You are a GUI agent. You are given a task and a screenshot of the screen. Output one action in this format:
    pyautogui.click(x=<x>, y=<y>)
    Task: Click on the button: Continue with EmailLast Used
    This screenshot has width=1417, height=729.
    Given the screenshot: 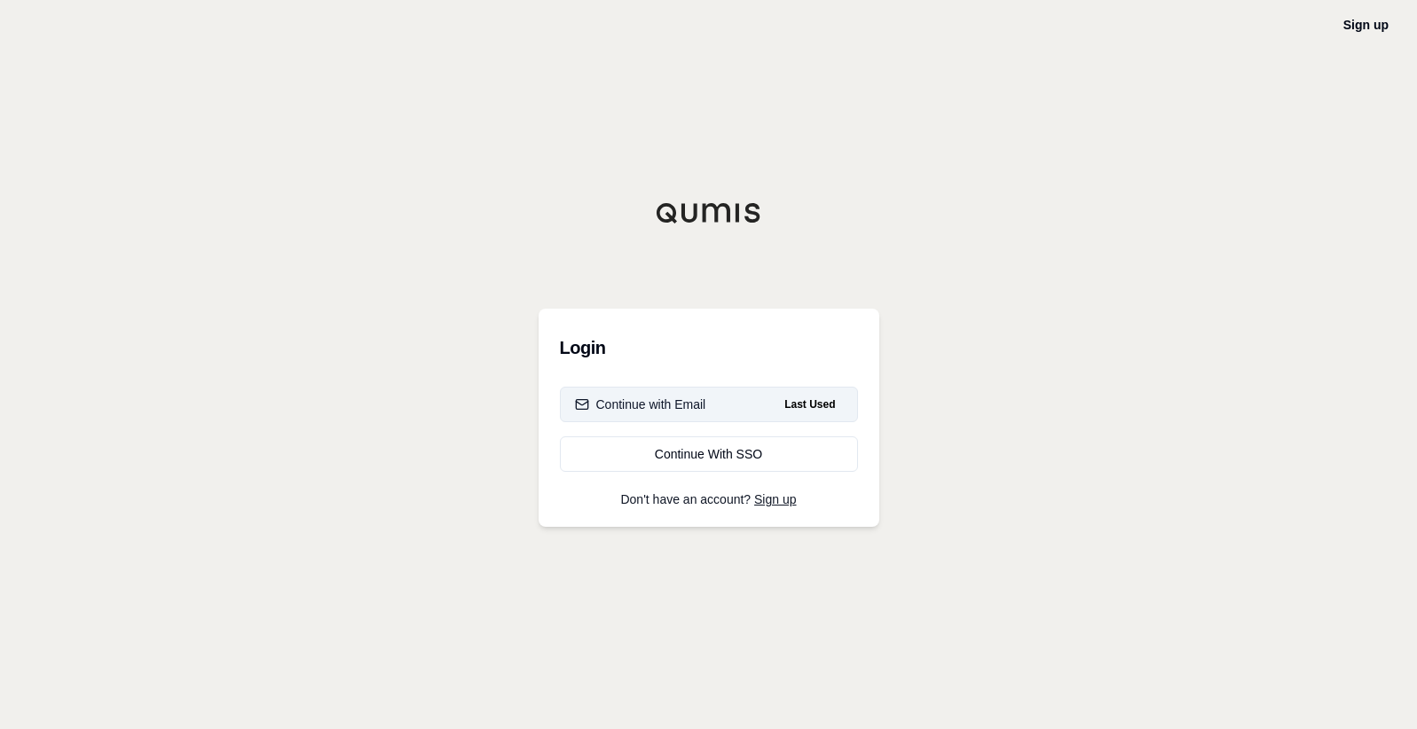 What is the action you would take?
    pyautogui.click(x=709, y=405)
    